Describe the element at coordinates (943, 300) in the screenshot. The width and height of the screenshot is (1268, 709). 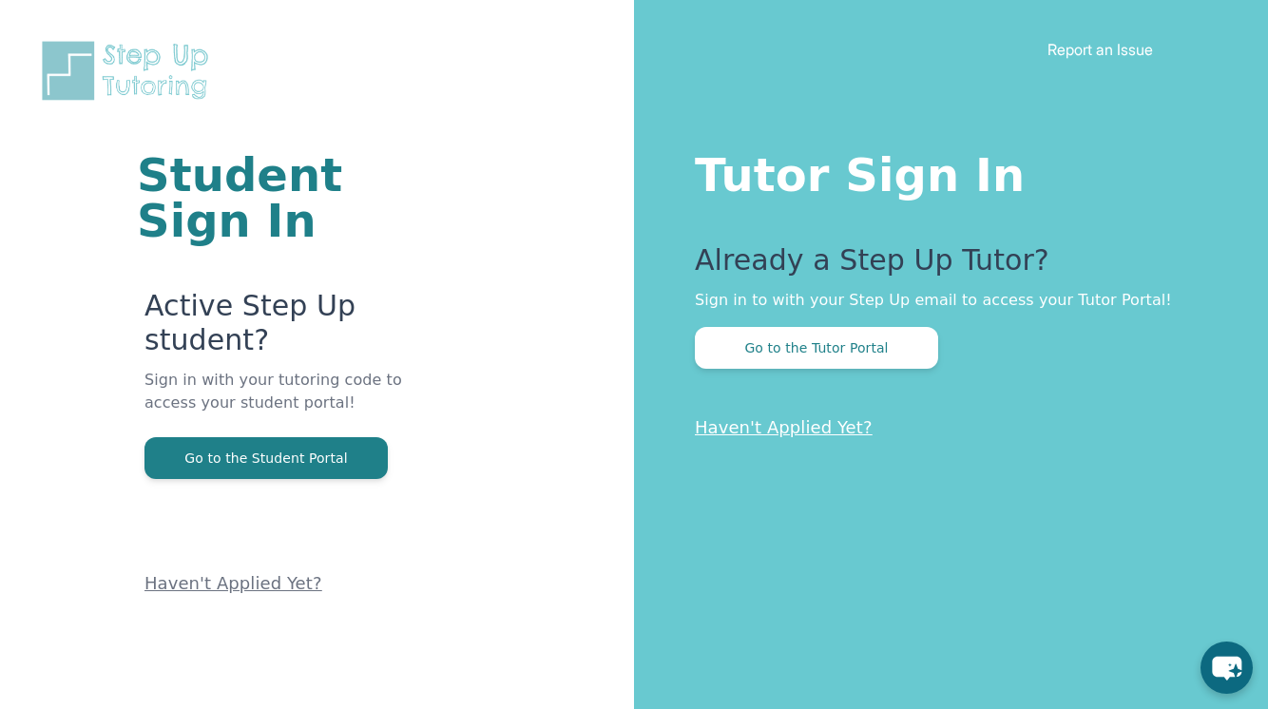
I see `p: Sign in to with your Step Up email to access your Tutor Portal!` at that location.